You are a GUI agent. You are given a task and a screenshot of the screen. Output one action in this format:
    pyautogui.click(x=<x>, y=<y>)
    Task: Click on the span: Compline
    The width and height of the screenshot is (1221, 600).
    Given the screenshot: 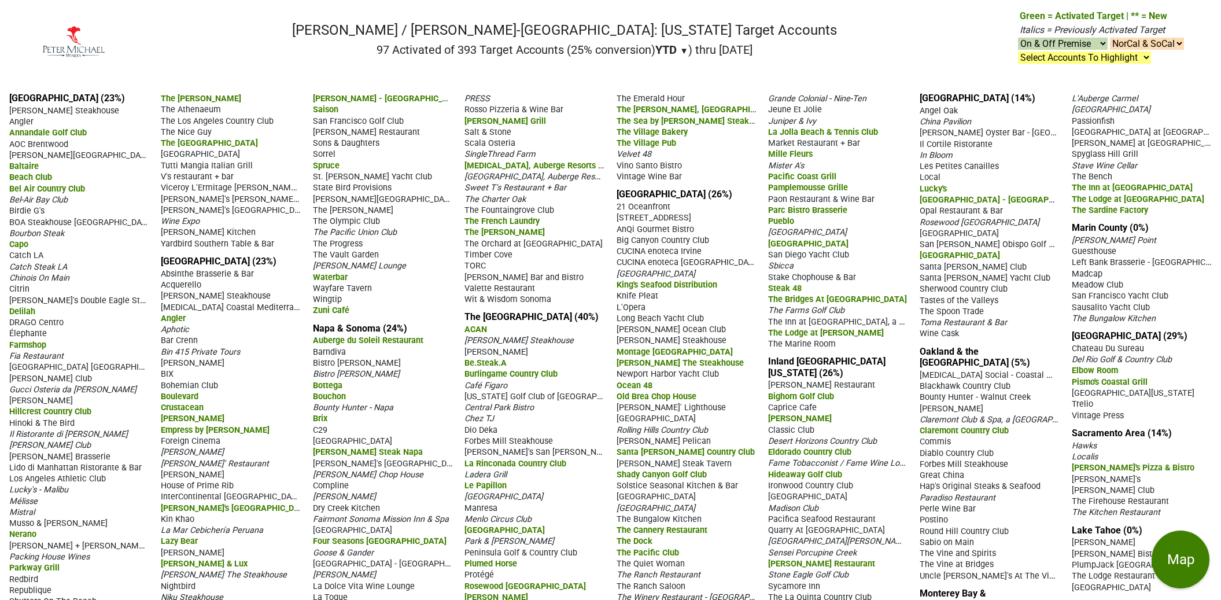 What is the action you would take?
    pyautogui.click(x=331, y=485)
    